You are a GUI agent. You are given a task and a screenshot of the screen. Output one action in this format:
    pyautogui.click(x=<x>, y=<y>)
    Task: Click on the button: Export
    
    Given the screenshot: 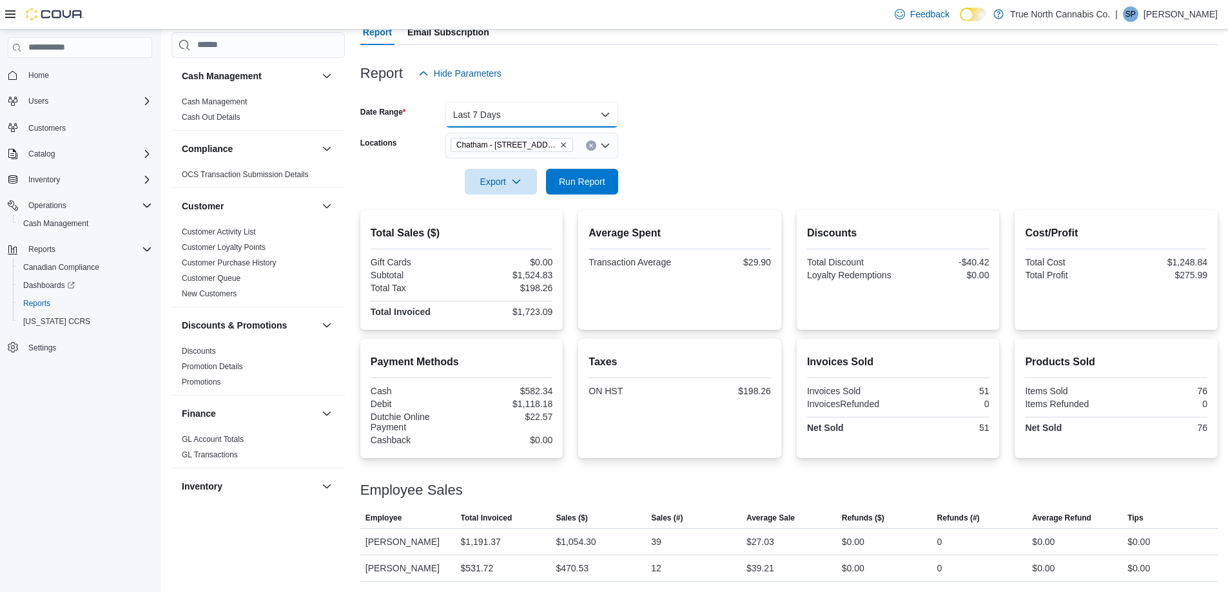 What is the action you would take?
    pyautogui.click(x=501, y=182)
    